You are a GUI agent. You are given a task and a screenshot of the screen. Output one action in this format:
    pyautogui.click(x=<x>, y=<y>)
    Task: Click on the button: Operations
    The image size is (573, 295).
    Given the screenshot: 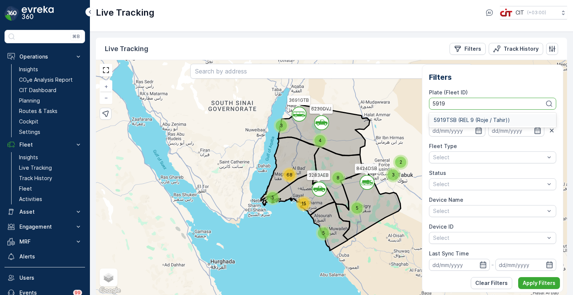 What is the action you would take?
    pyautogui.click(x=45, y=57)
    